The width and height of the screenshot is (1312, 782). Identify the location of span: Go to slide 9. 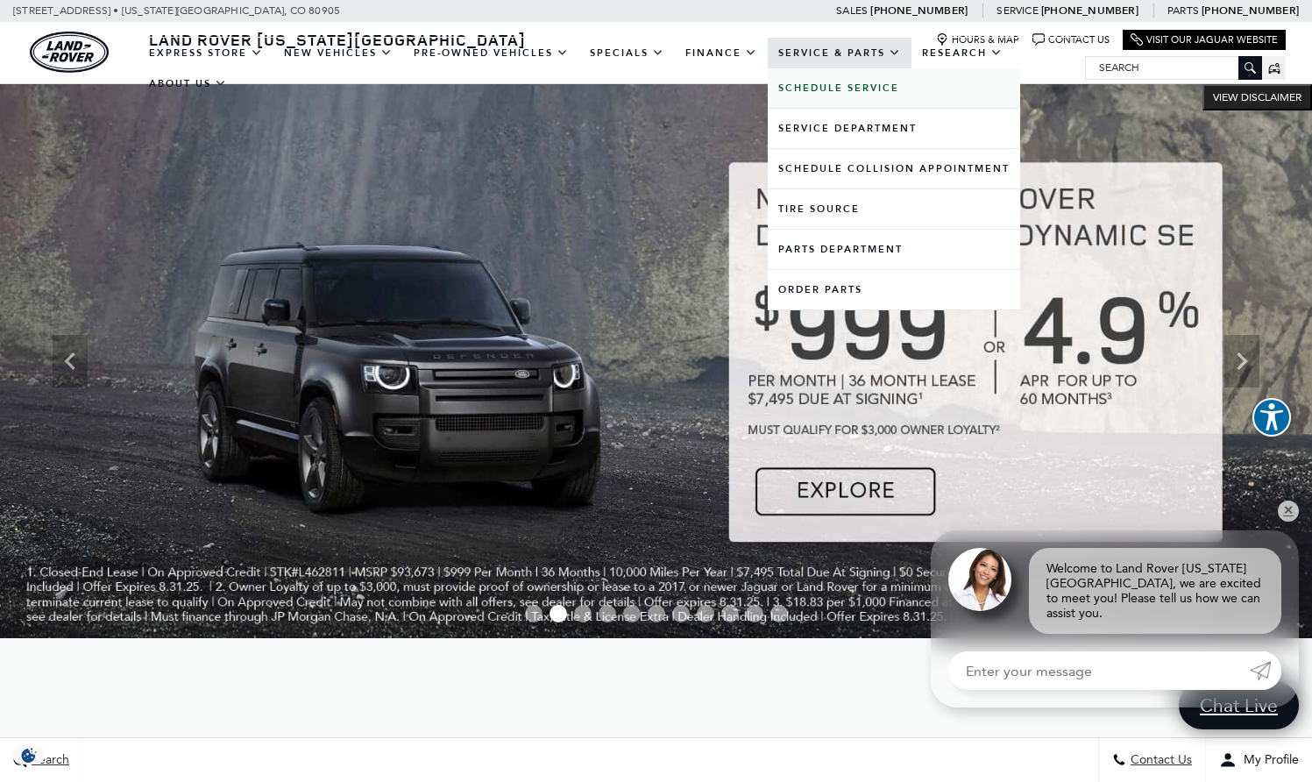
(730, 614).